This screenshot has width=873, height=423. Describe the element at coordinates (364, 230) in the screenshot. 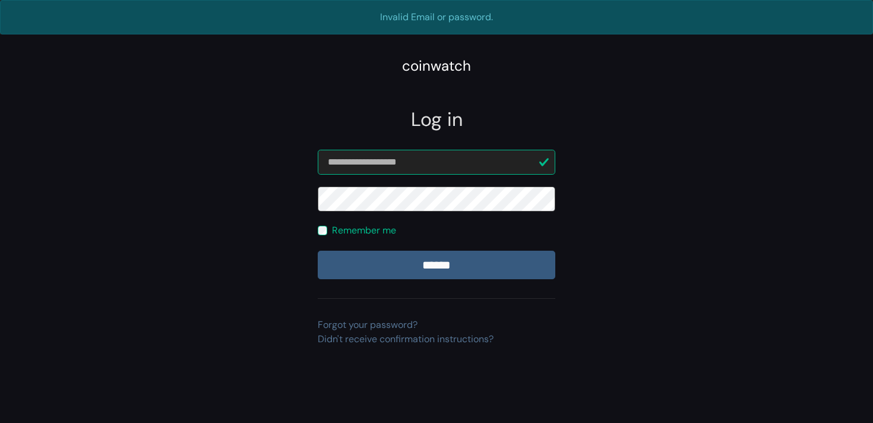

I see `label: Remember me` at that location.